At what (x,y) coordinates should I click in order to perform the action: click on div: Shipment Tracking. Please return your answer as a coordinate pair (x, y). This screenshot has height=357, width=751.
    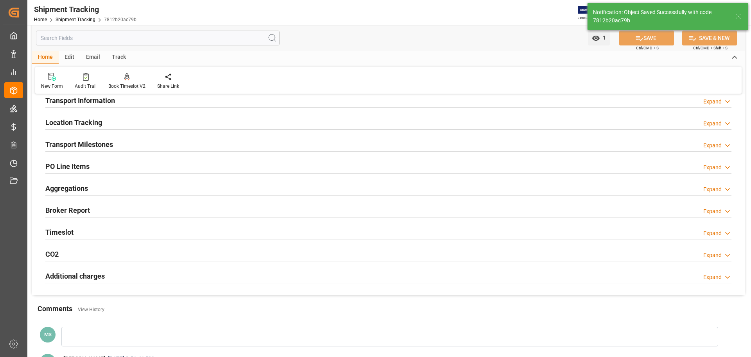
    Looking at the image, I should click on (85, 9).